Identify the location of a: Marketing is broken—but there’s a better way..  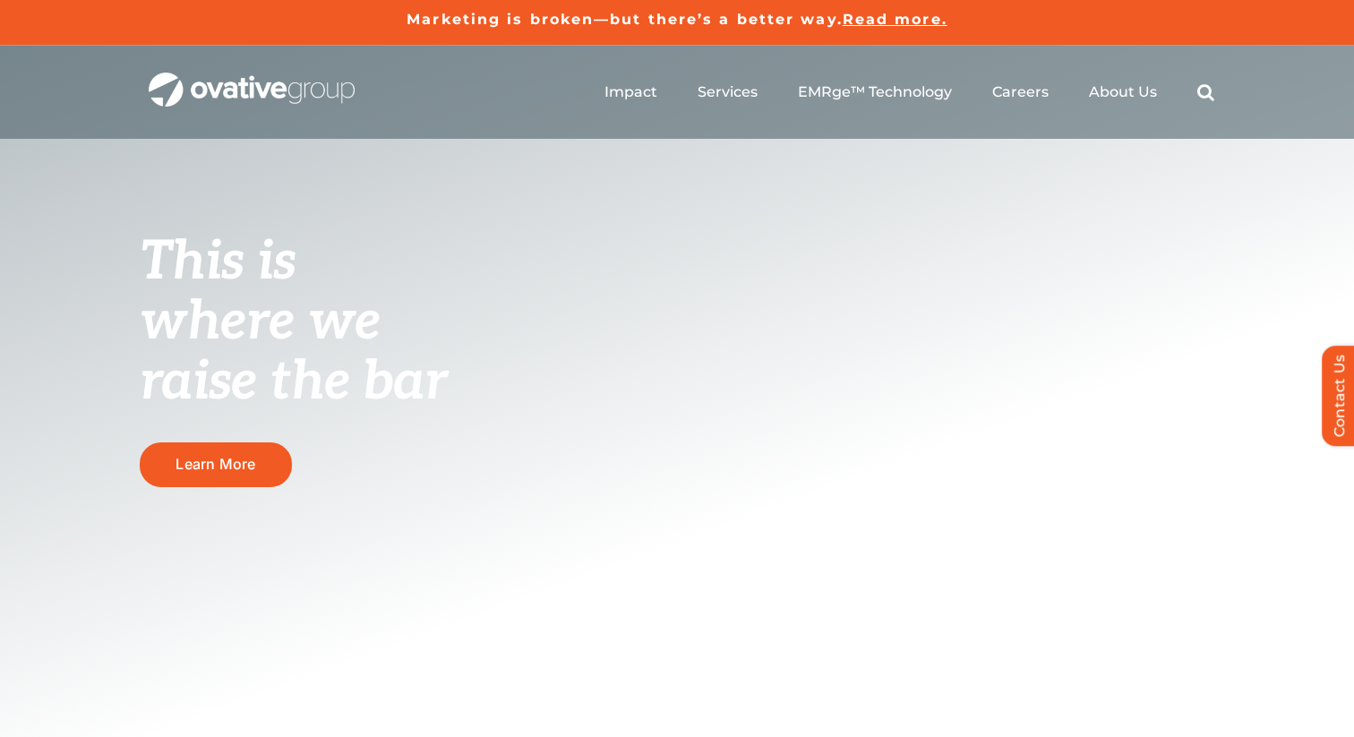
(624, 19).